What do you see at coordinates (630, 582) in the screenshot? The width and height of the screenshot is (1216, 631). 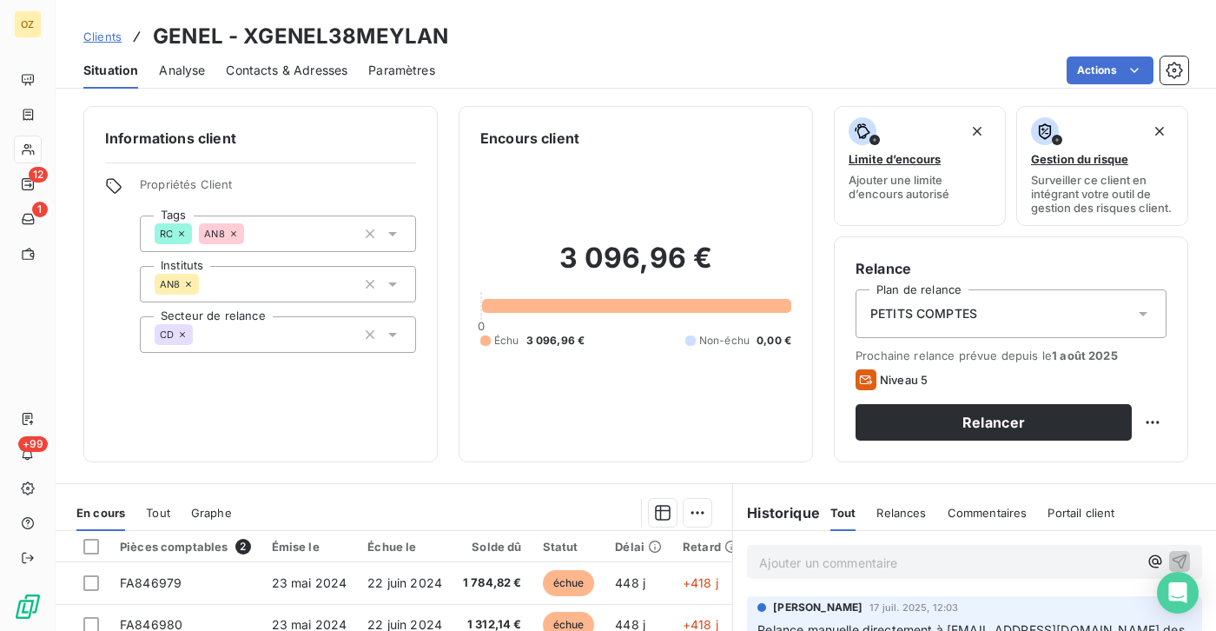 I see `span: 448 j` at bounding box center [630, 582].